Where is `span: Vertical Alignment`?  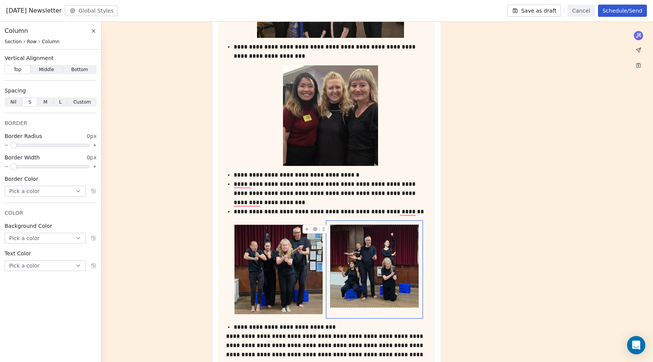 span: Vertical Alignment is located at coordinates (29, 58).